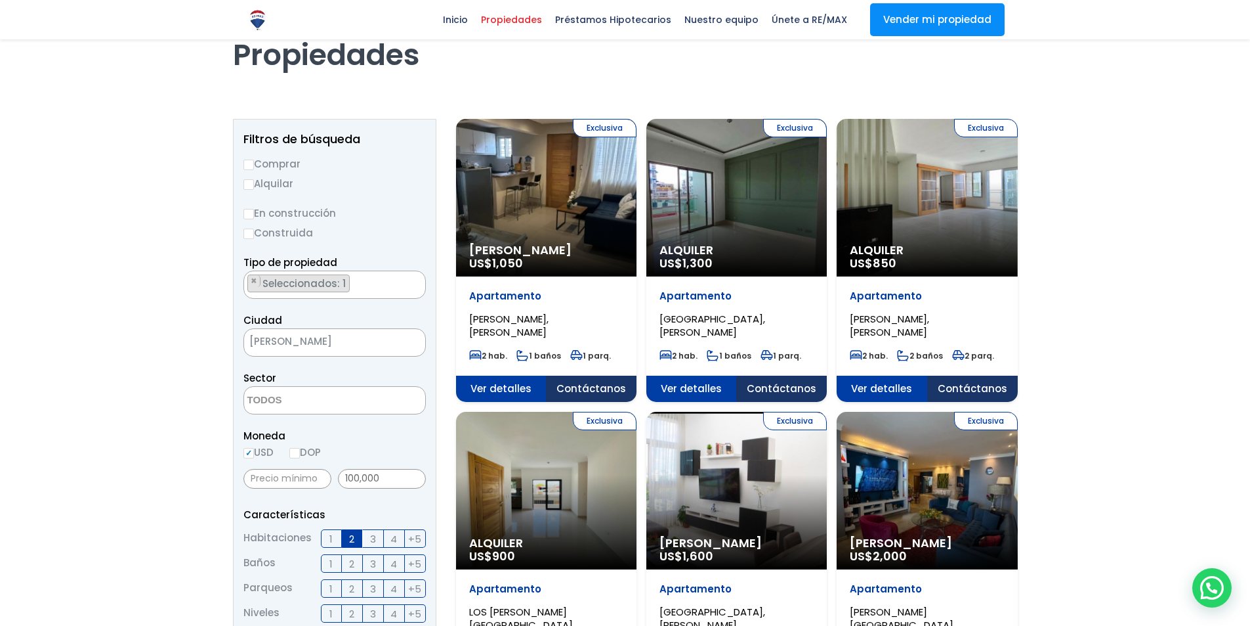 The width and height of the screenshot is (1250, 626). I want to click on span: Seleccionados: 1, so click(305, 283).